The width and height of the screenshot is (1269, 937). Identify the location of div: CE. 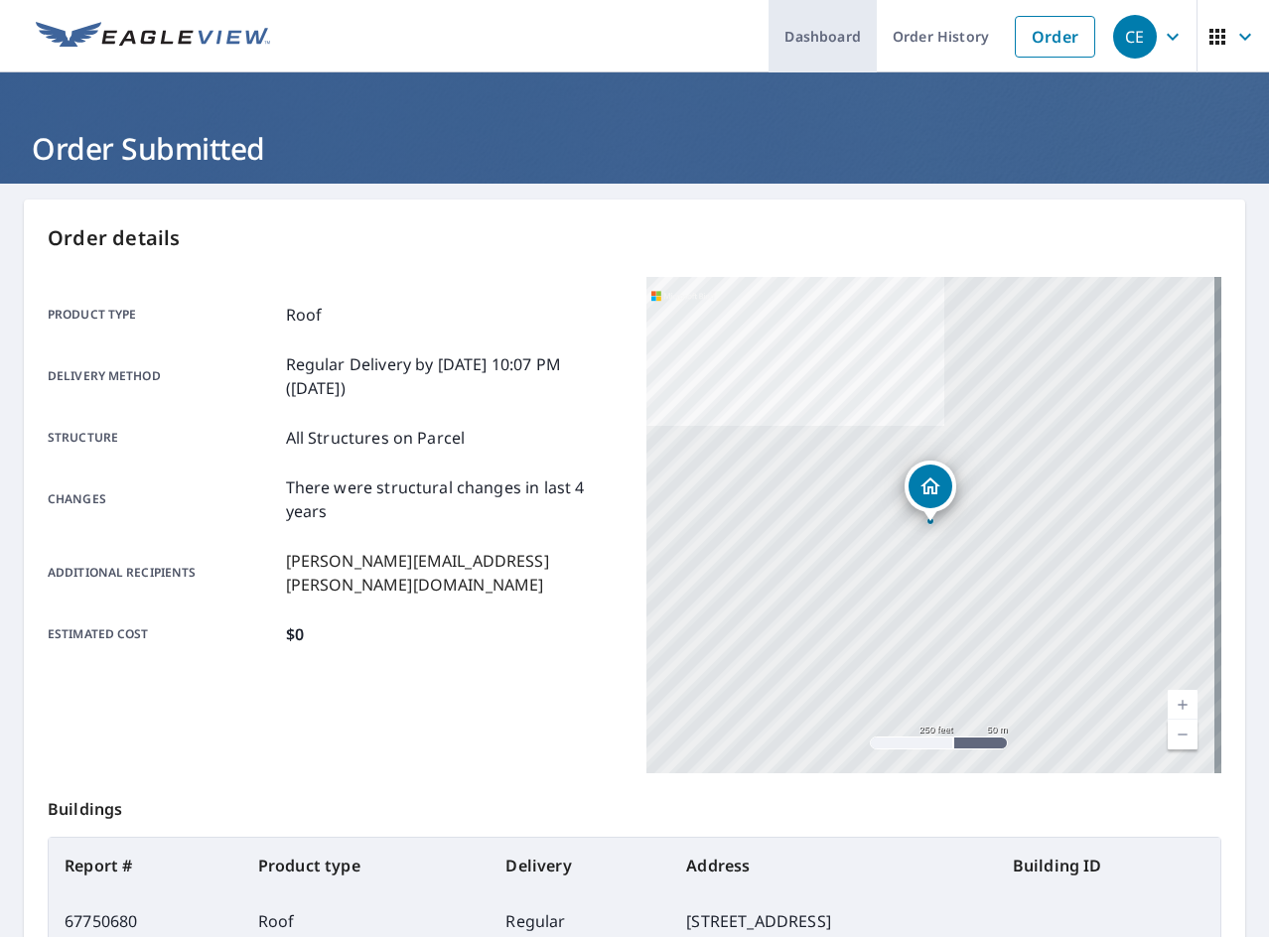
(1135, 37).